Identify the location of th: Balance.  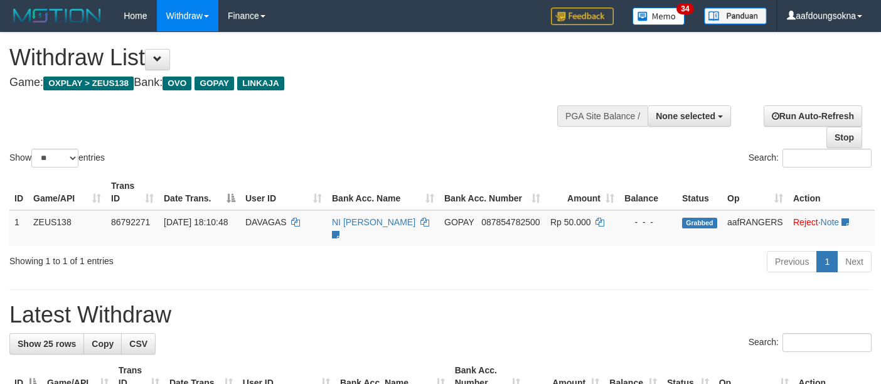
(648, 192).